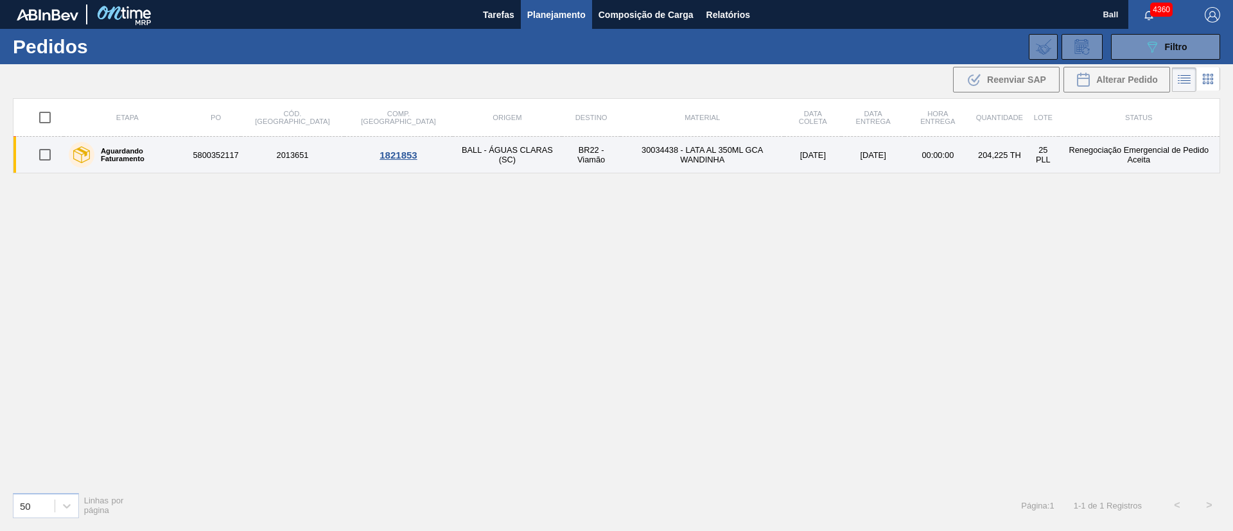  What do you see at coordinates (1148, 15) in the screenshot?
I see `button: Notificações` at bounding box center [1148, 15].